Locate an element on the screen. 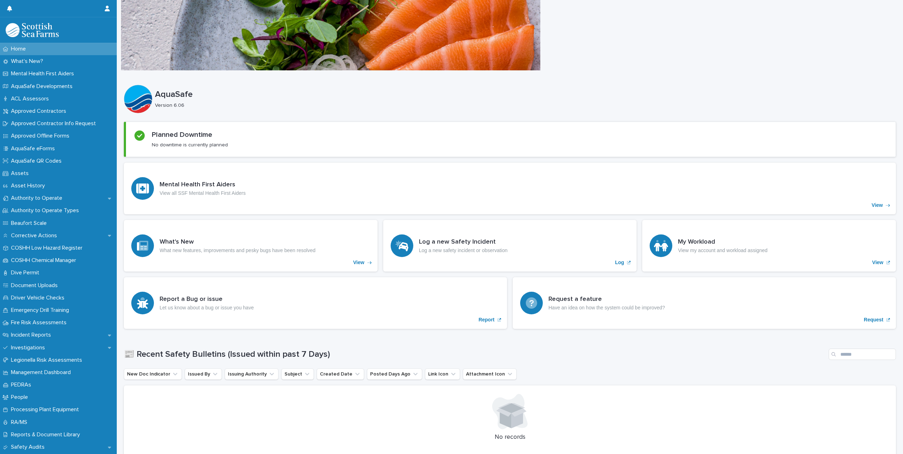  p: AquaSafe QR Codes is located at coordinates (37, 161).